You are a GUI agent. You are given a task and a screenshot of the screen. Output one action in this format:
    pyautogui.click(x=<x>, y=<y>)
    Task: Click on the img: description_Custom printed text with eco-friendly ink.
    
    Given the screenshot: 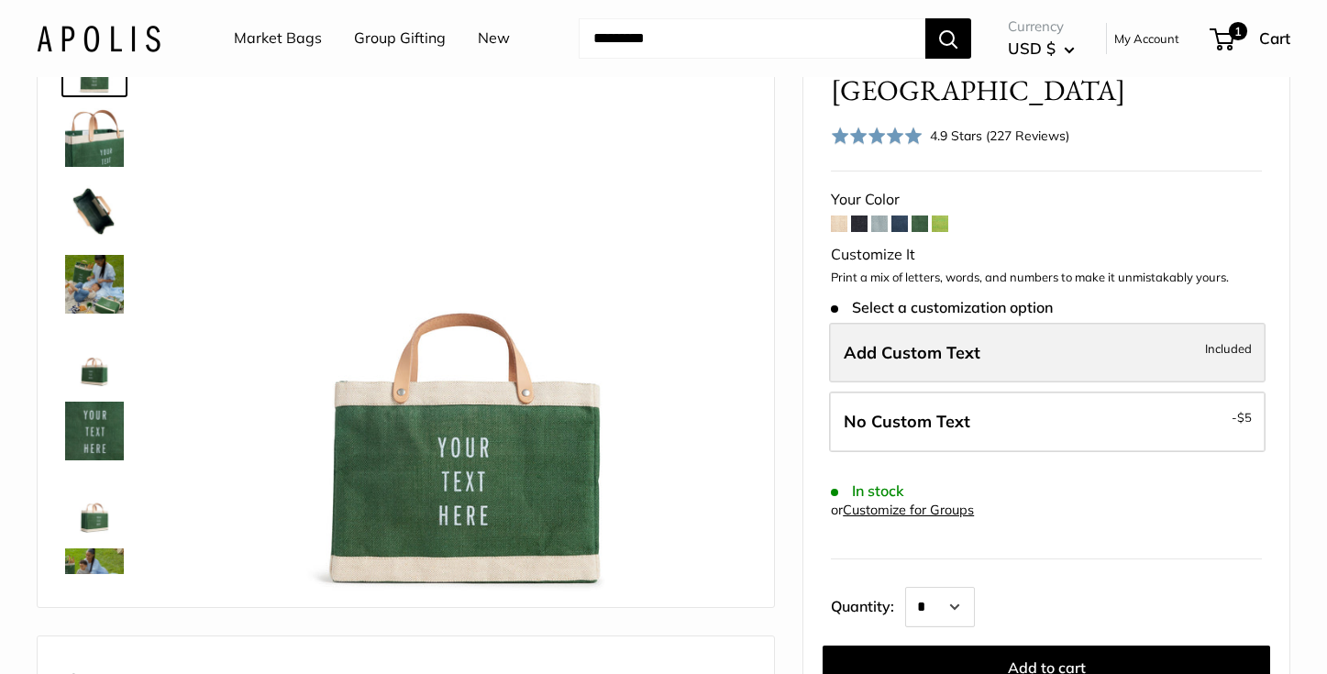 What is the action you would take?
    pyautogui.click(x=94, y=431)
    